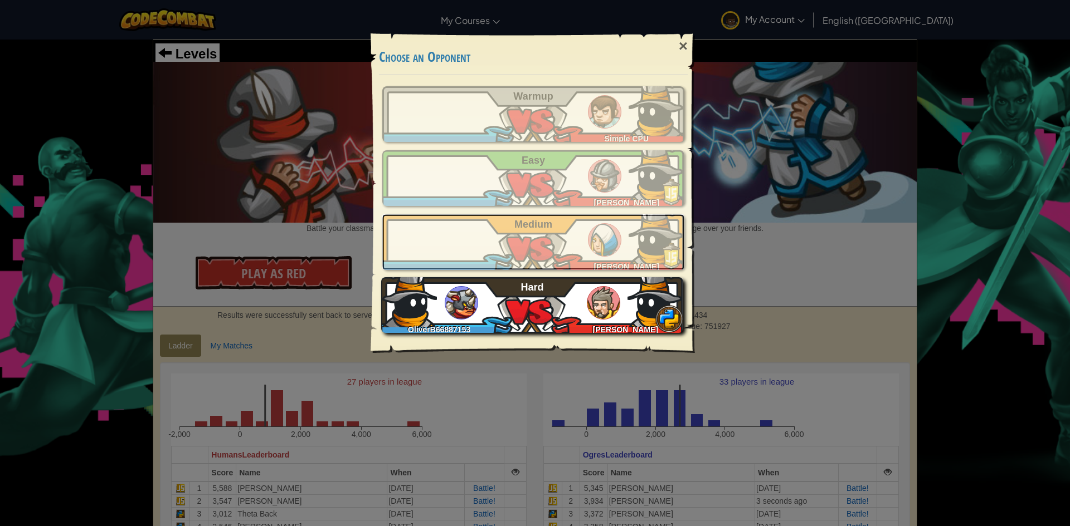 This screenshot has width=1070, height=526. Describe the element at coordinates (532, 287) in the screenshot. I see `span: Hard` at that location.